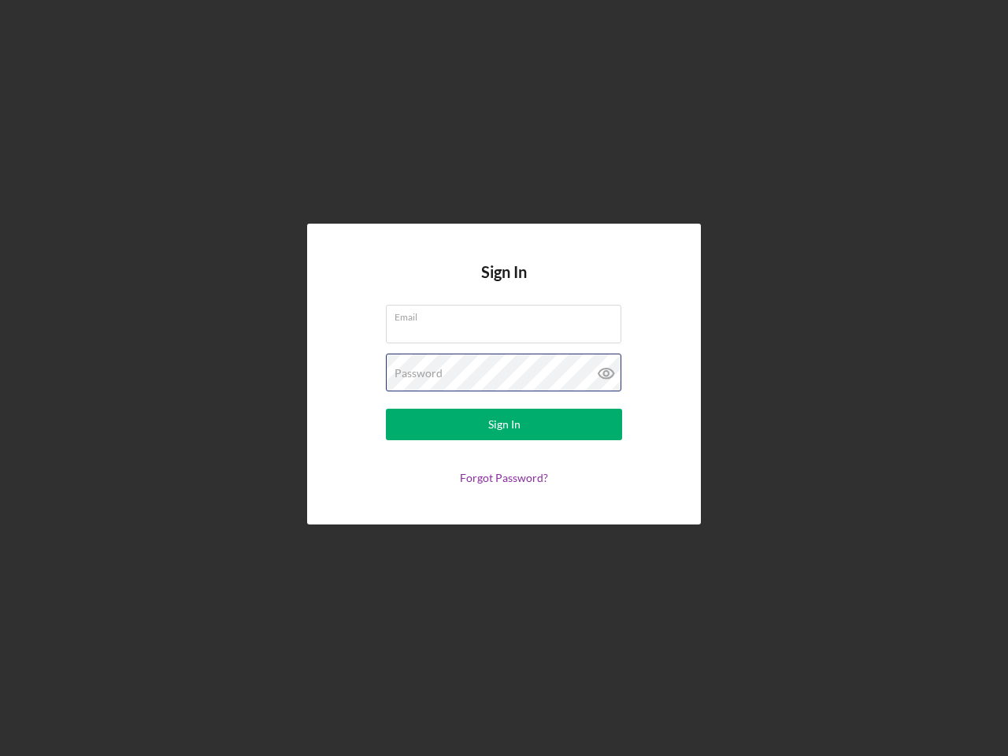 The width and height of the screenshot is (1008, 756). Describe the element at coordinates (504, 424) in the screenshot. I see `button: Sign In` at that location.